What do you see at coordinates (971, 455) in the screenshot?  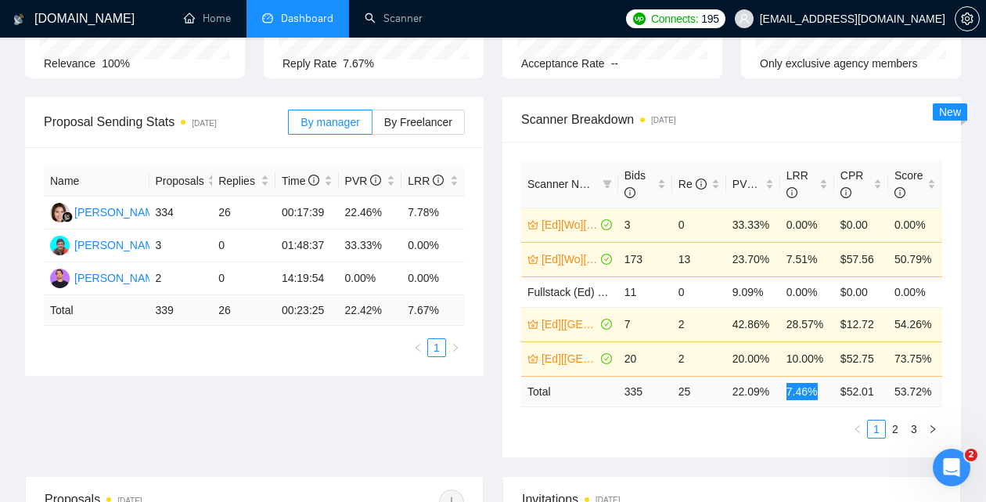 I see `span: 2` at bounding box center [971, 455].